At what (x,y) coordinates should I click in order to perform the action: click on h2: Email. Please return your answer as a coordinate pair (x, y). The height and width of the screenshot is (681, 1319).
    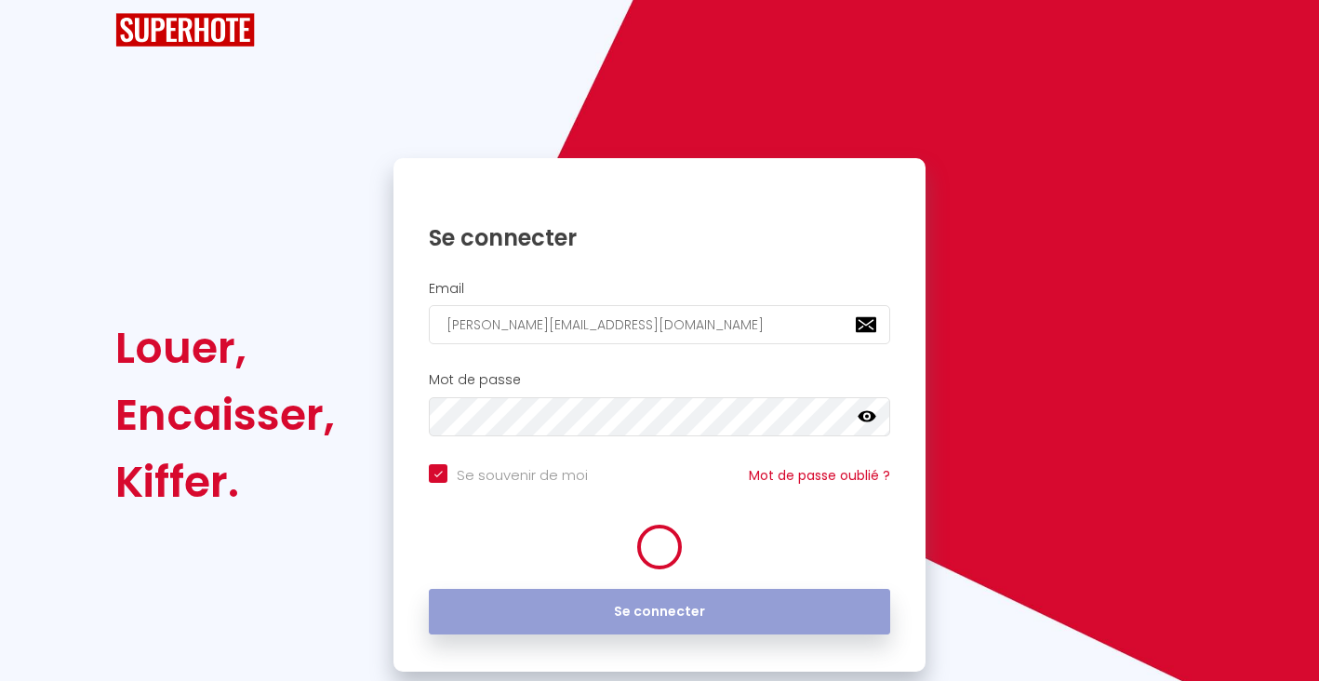
    Looking at the image, I should click on (660, 288).